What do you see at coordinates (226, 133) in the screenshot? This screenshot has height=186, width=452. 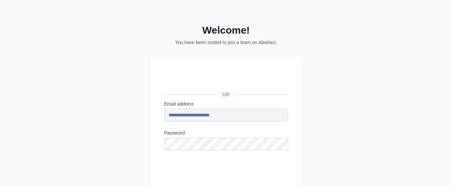 I see `label: Password` at bounding box center [226, 133].